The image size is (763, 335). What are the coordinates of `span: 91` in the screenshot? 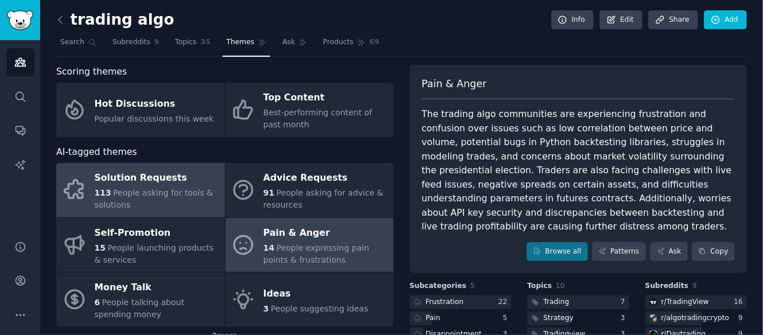 It's located at (269, 193).